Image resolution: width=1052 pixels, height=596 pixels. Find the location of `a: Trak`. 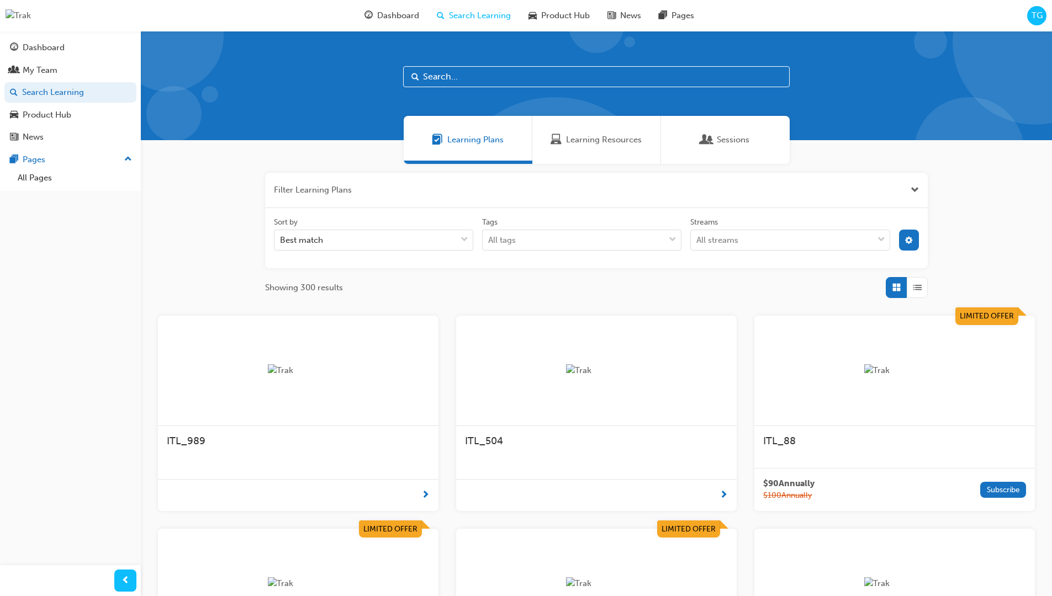

a: Trak is located at coordinates (18, 15).